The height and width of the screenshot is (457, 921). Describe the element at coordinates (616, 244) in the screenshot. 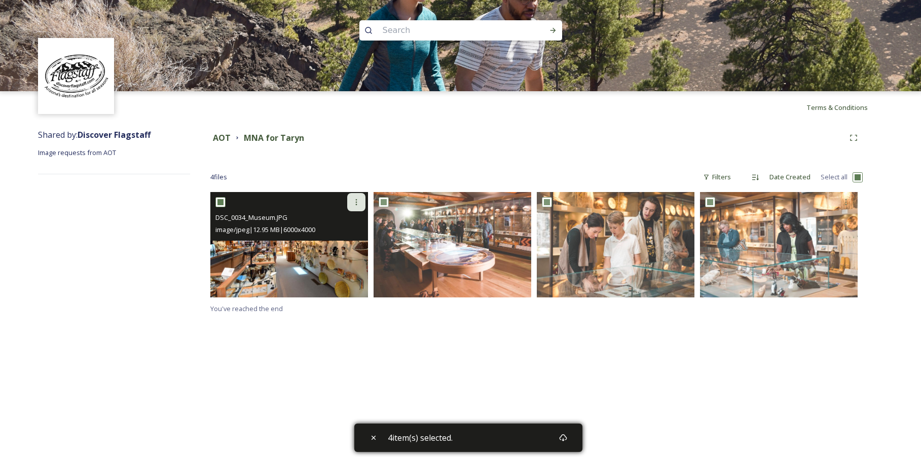

I see `img: 426A4642.jpg` at that location.